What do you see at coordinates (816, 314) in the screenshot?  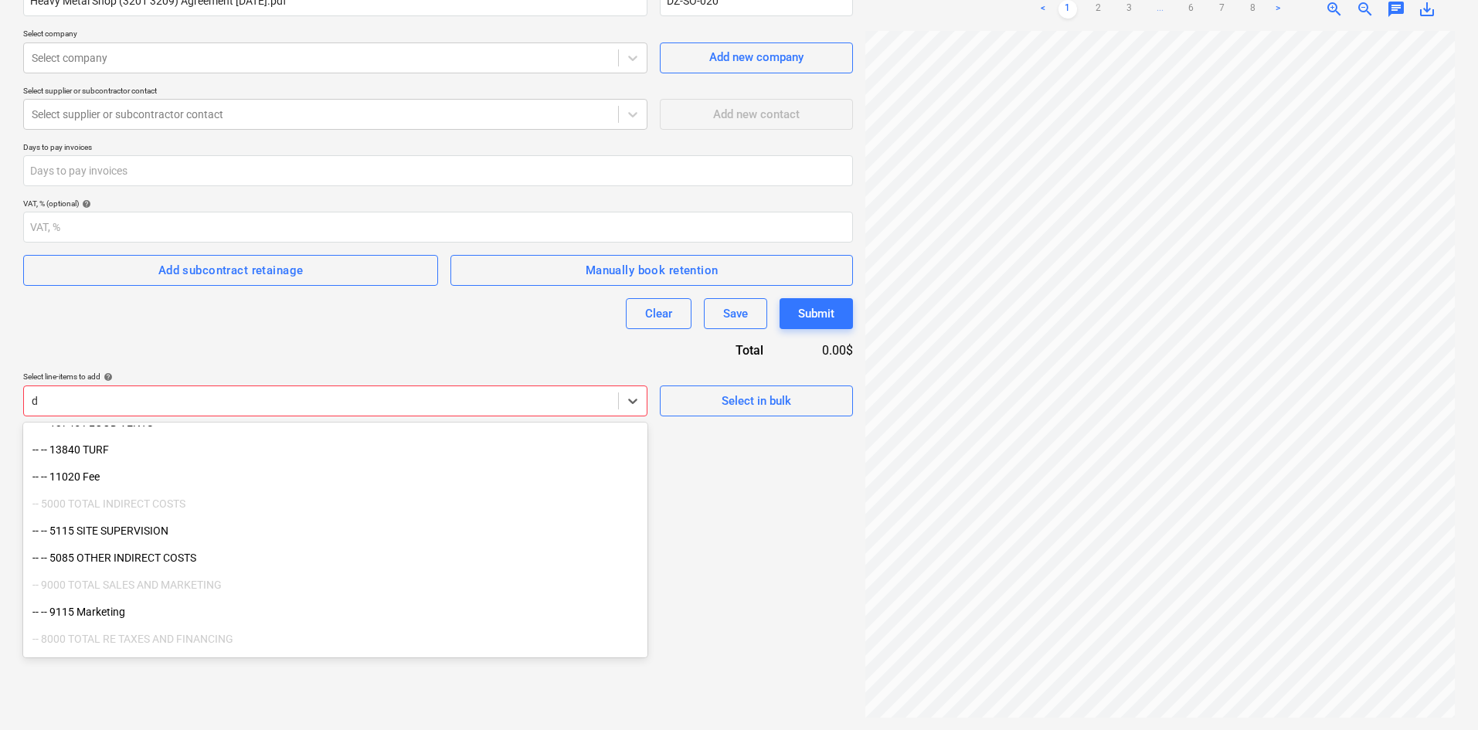 I see `button: Submit` at bounding box center [816, 314].